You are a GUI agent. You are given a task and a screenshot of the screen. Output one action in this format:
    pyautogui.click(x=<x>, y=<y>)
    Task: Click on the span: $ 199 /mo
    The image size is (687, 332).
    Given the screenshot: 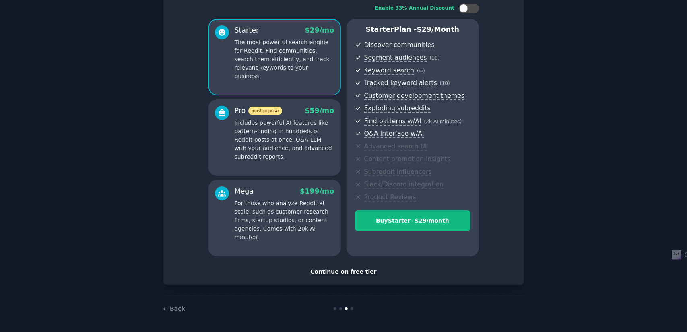 What is the action you would take?
    pyautogui.click(x=317, y=191)
    